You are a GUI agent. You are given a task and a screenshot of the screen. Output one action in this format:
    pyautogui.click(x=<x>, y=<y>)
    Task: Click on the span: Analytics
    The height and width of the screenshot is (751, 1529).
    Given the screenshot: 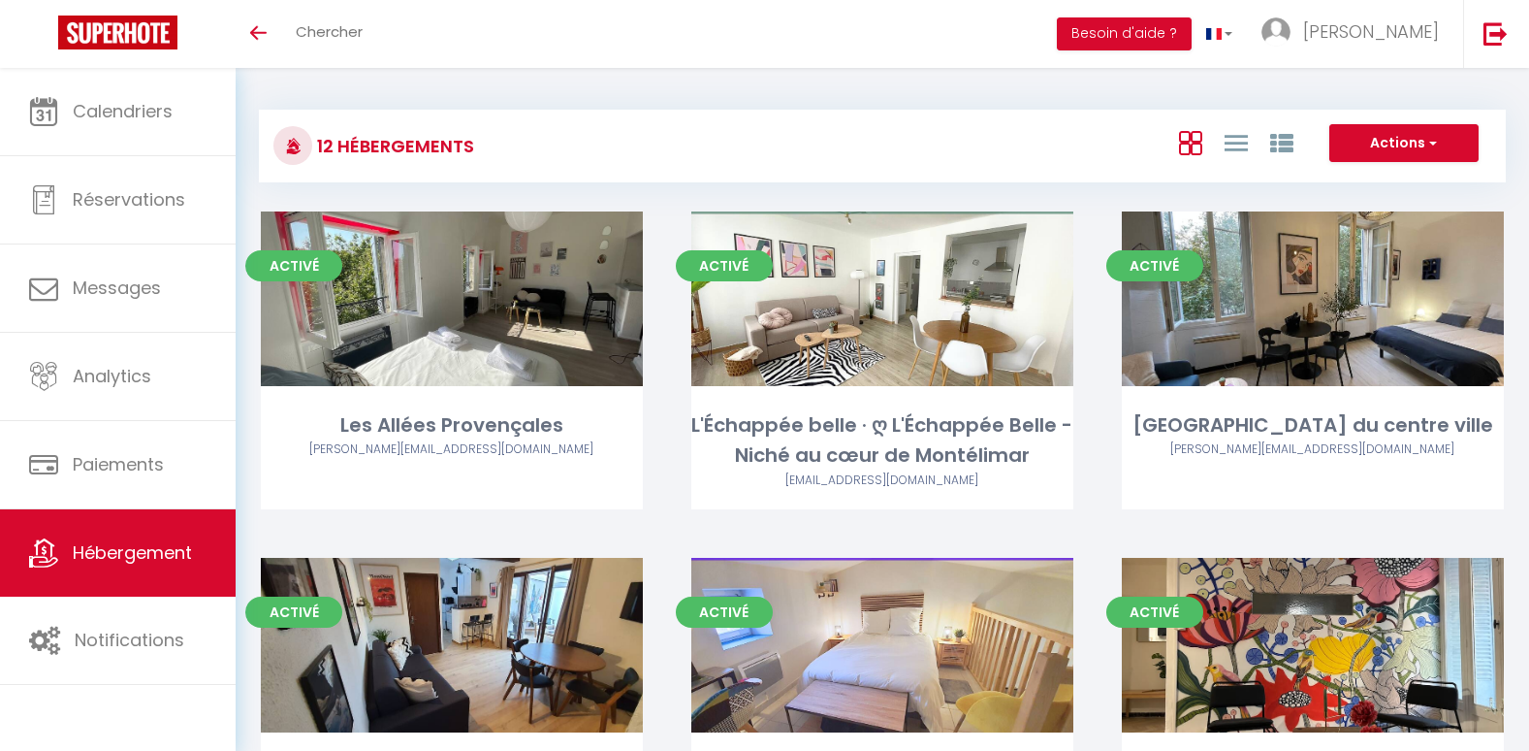 What is the action you would take?
    pyautogui.click(x=112, y=375)
    